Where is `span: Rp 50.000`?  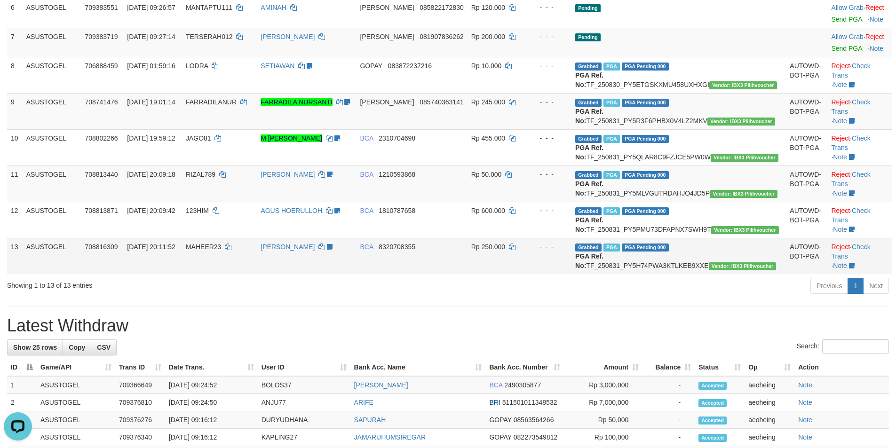
span: Rp 50.000 is located at coordinates (486, 175).